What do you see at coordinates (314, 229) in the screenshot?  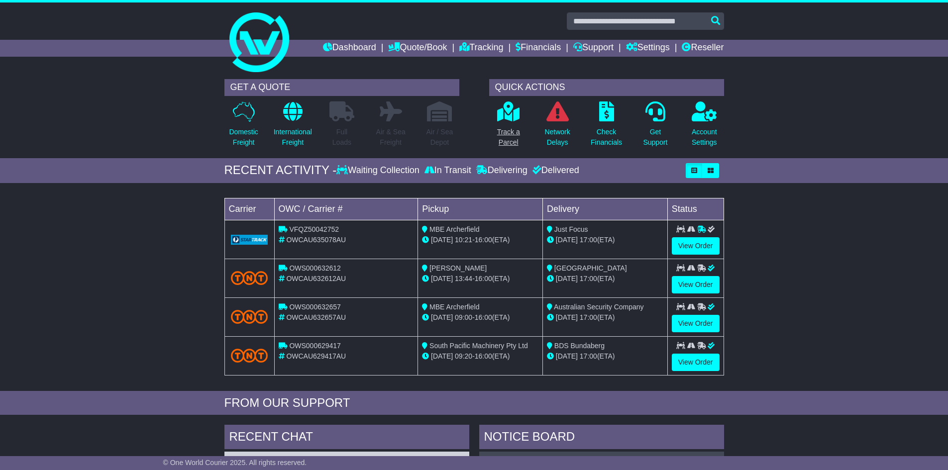 I see `span: VFQZ50042752` at bounding box center [314, 229].